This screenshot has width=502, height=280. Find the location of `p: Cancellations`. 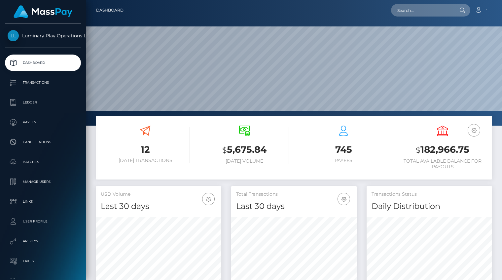

p: Cancellations is located at coordinates (43, 142).